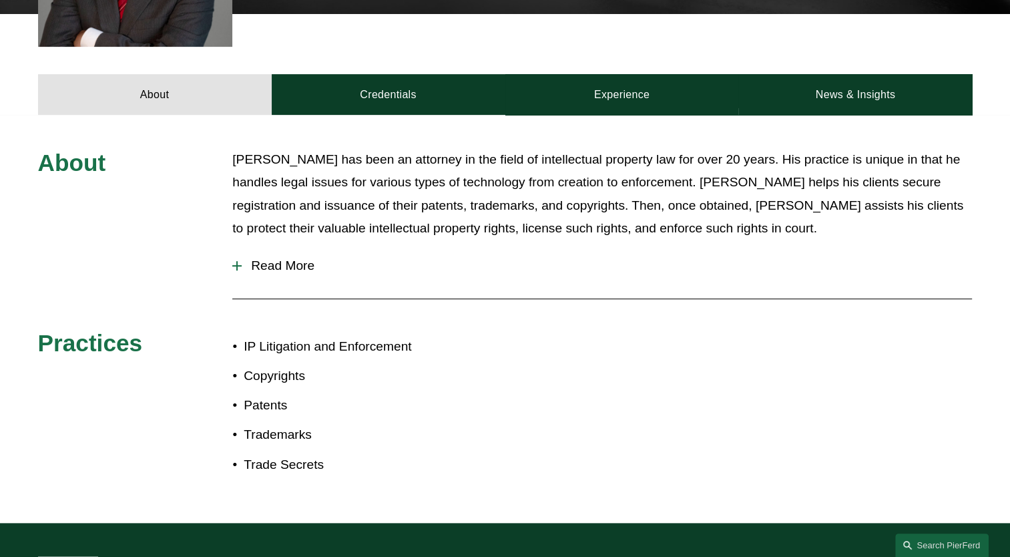 This screenshot has width=1010, height=557. What do you see at coordinates (374, 435) in the screenshot?
I see `p: Trademarks` at bounding box center [374, 435].